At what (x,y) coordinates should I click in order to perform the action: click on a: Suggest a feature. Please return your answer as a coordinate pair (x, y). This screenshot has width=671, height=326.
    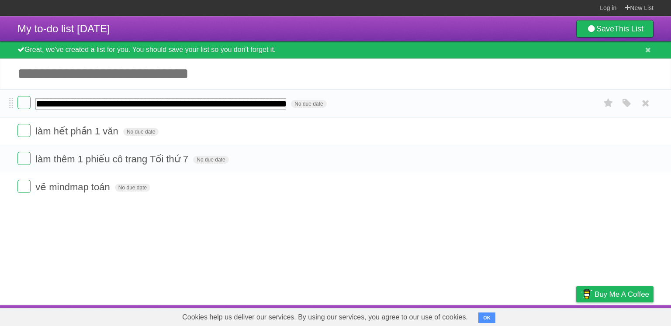
    Looking at the image, I should click on (626, 316).